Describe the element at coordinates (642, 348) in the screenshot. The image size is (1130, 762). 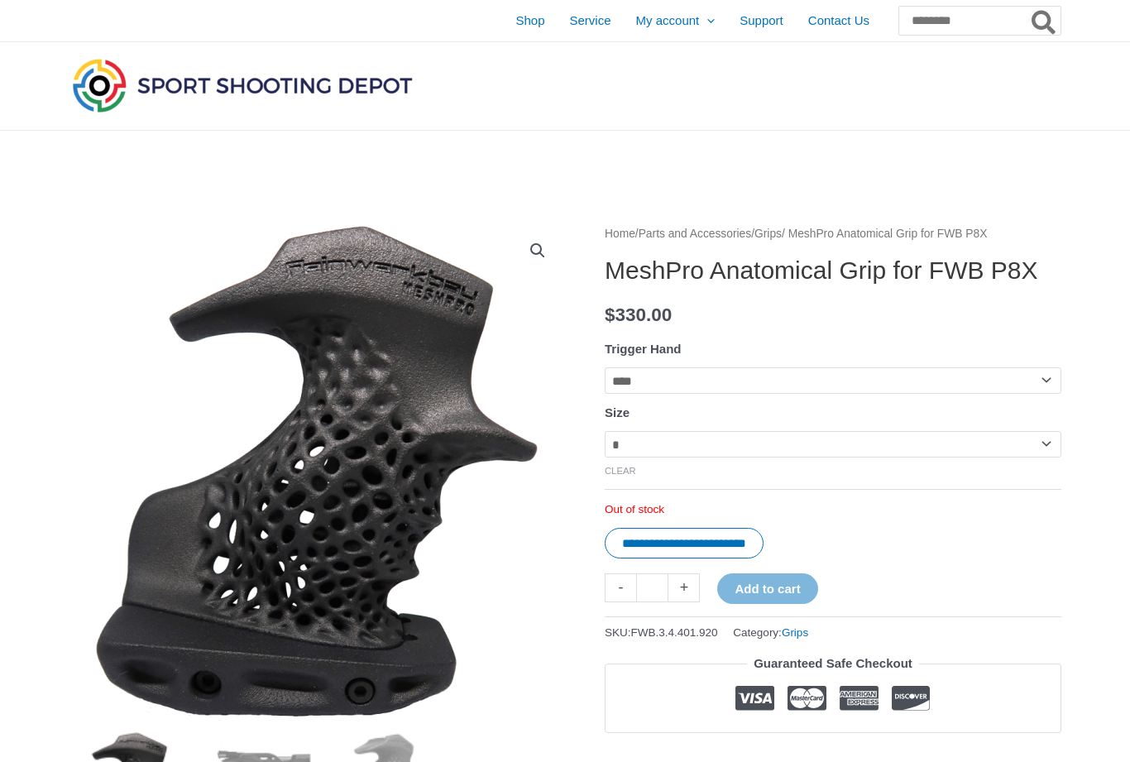
I see `label: Trigger Hand` at that location.